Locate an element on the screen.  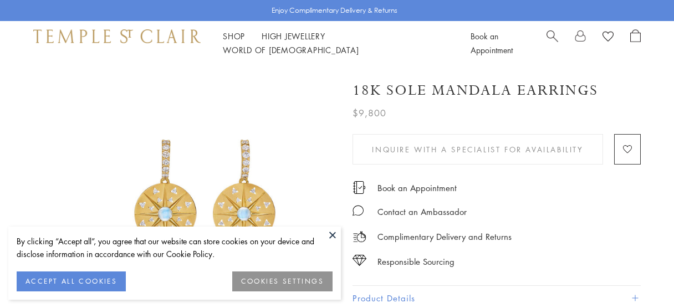
a: ShopShop is located at coordinates (234, 36).